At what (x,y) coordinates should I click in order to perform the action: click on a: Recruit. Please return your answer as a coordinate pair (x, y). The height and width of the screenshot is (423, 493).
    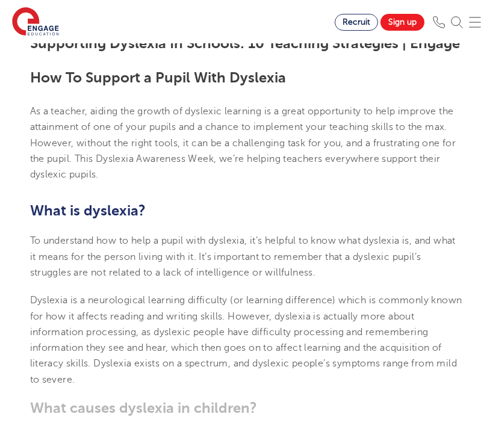
    Looking at the image, I should click on (356, 22).